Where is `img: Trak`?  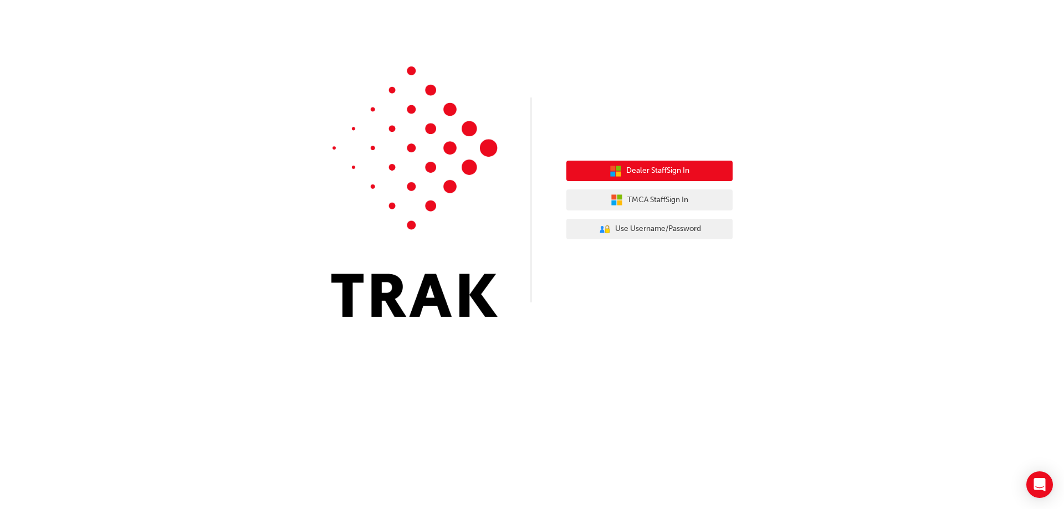
img: Trak is located at coordinates (415, 192).